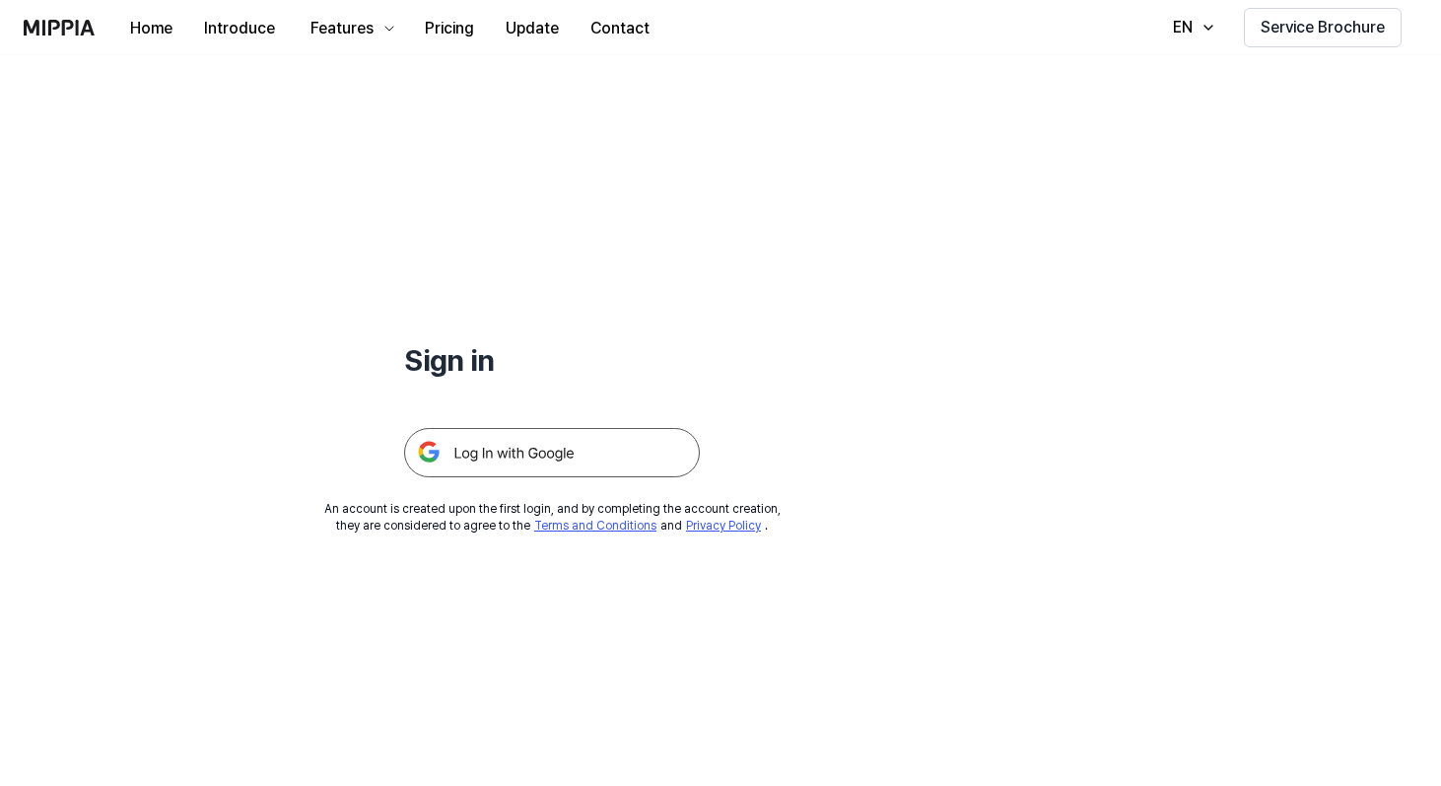  I want to click on button: Update, so click(532, 29).